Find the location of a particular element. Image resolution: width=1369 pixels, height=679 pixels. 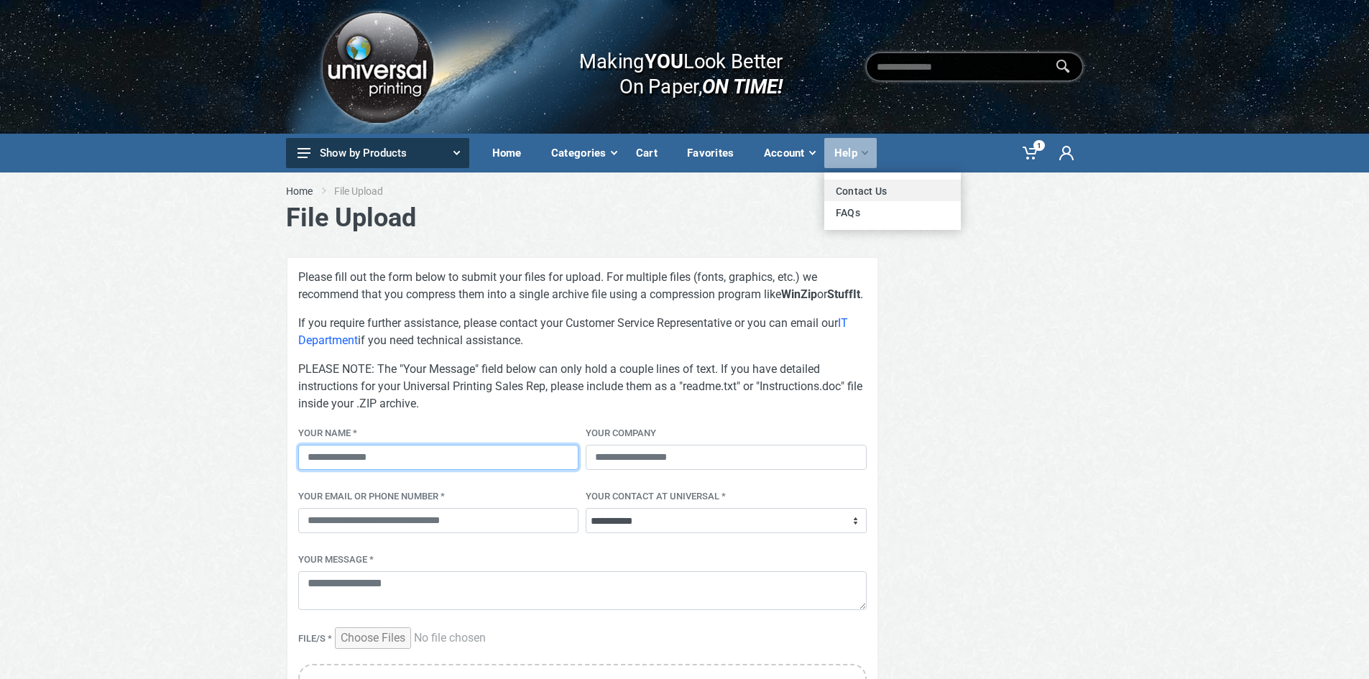

div: Making Look Better On Paper, is located at coordinates (667, 67).